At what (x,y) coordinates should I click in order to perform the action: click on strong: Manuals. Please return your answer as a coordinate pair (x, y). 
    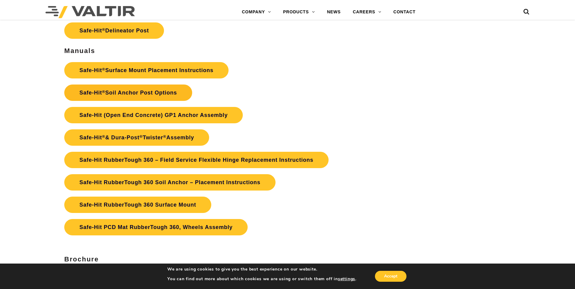
    Looking at the image, I should click on (80, 51).